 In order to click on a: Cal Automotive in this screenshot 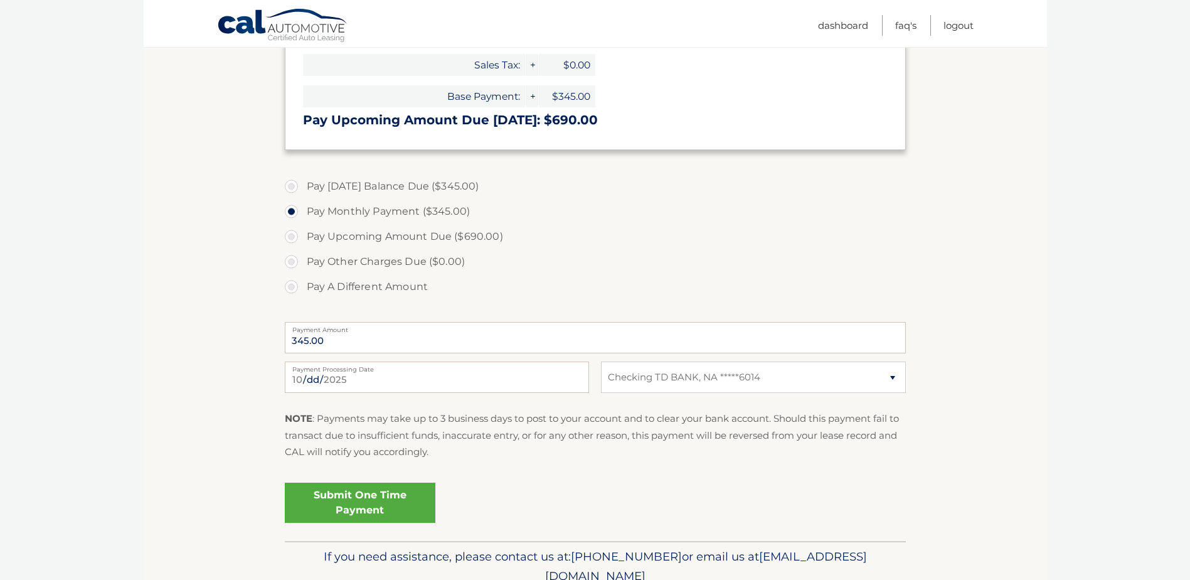, I will do `click(283, 26)`.